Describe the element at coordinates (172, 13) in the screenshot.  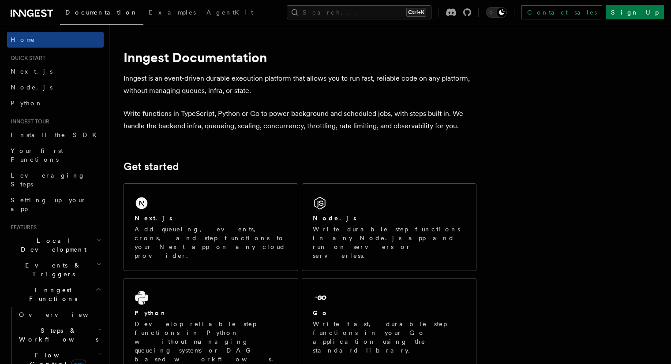
I see `a: Examples` at that location.